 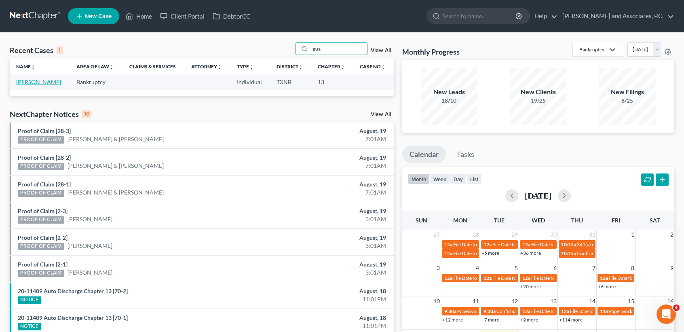 I want to click on span: Mon, so click(x=460, y=220).